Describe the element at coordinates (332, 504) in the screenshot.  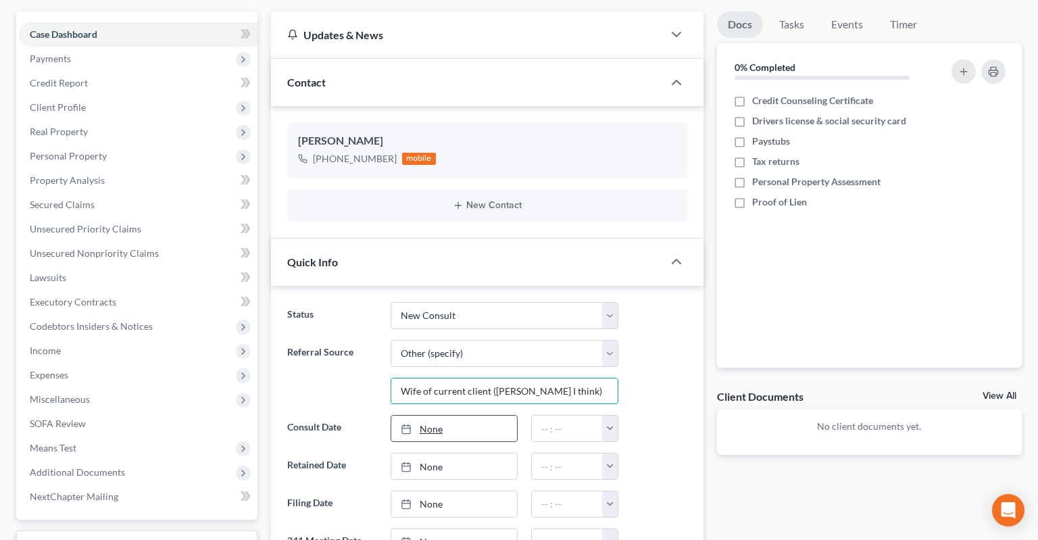
I see `label: Filing Date` at that location.